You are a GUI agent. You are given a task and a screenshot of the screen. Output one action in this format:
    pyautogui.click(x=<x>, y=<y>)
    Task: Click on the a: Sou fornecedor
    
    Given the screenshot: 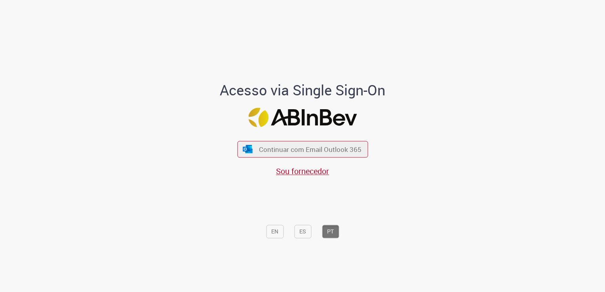 What is the action you would take?
    pyautogui.click(x=302, y=171)
    